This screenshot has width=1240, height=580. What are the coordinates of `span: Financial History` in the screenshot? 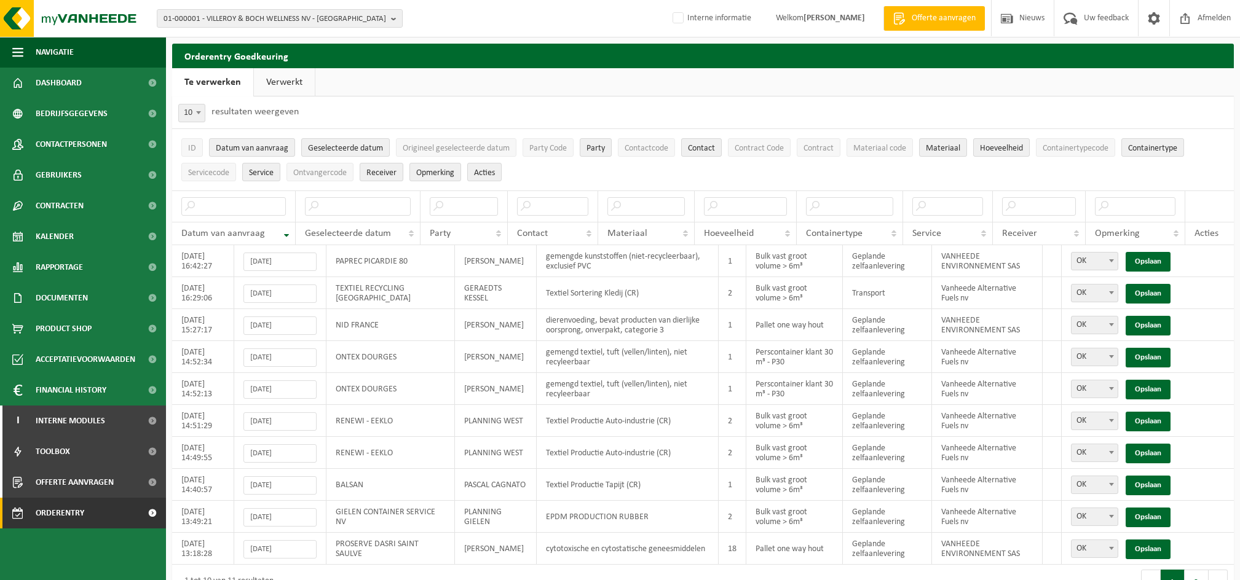 It's located at (71, 390).